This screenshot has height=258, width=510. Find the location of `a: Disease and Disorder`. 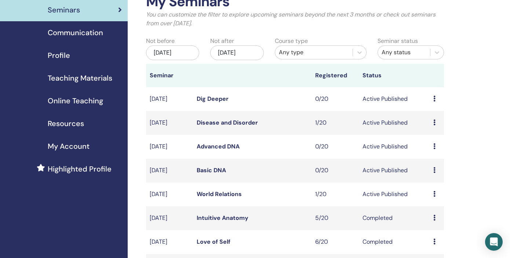

a: Disease and Disorder is located at coordinates (227, 122).